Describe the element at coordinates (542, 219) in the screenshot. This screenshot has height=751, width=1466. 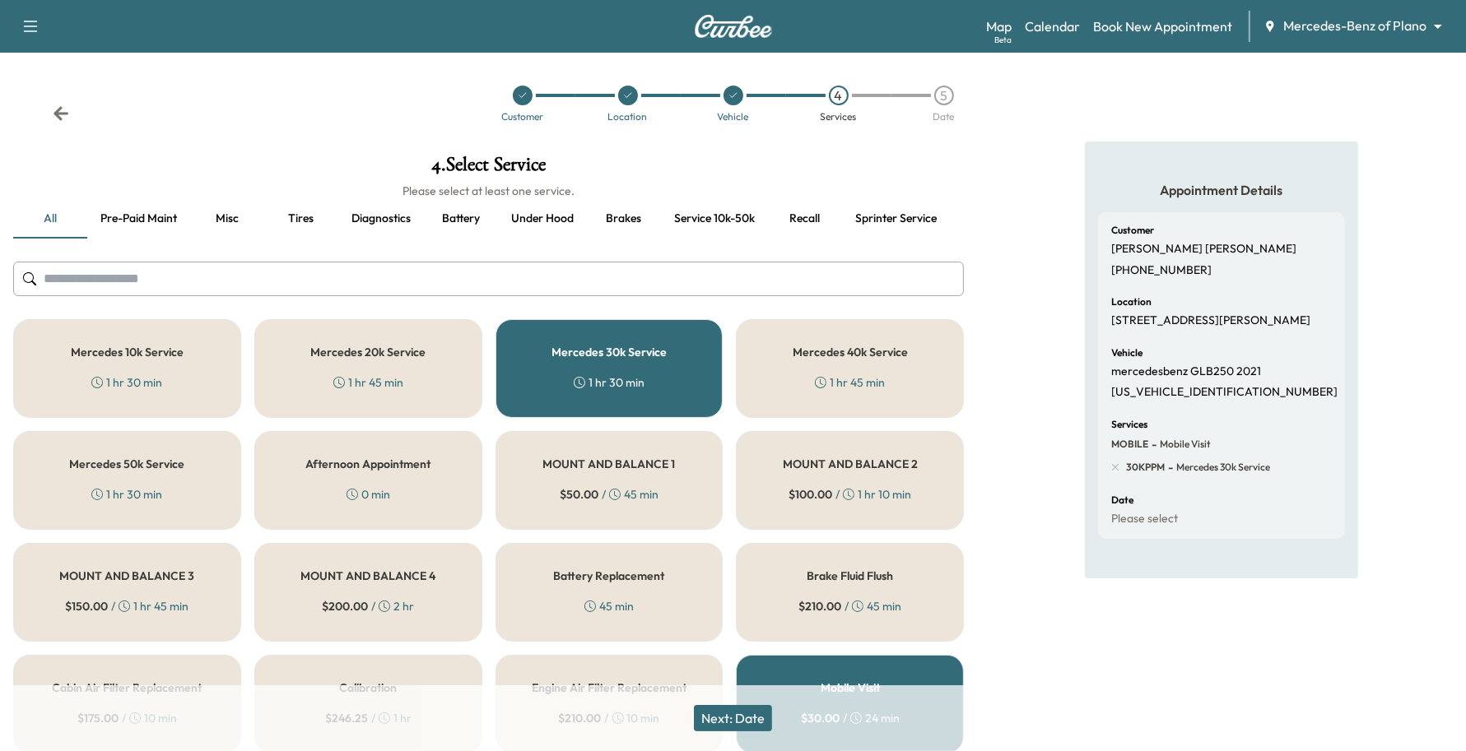
I see `button: Under hood` at that location.